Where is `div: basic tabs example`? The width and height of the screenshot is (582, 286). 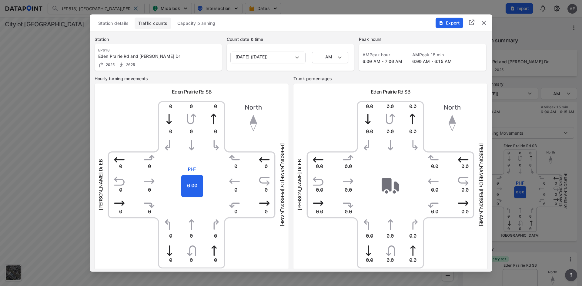 div: basic tabs example is located at coordinates (291, 23).